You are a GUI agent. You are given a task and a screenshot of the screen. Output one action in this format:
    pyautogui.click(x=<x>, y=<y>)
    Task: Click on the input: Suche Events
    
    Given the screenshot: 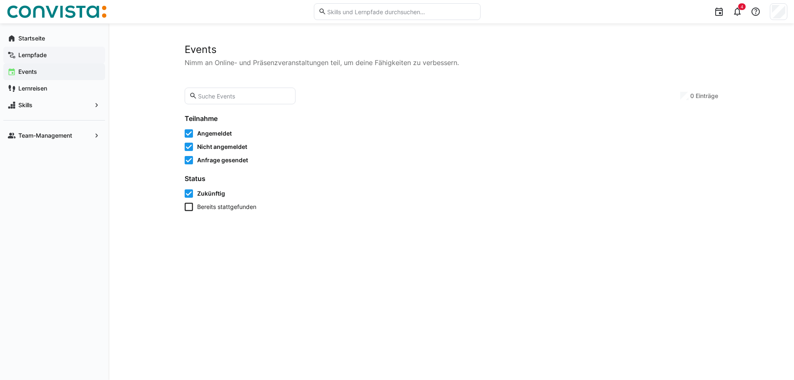 What is the action you would take?
    pyautogui.click(x=244, y=96)
    